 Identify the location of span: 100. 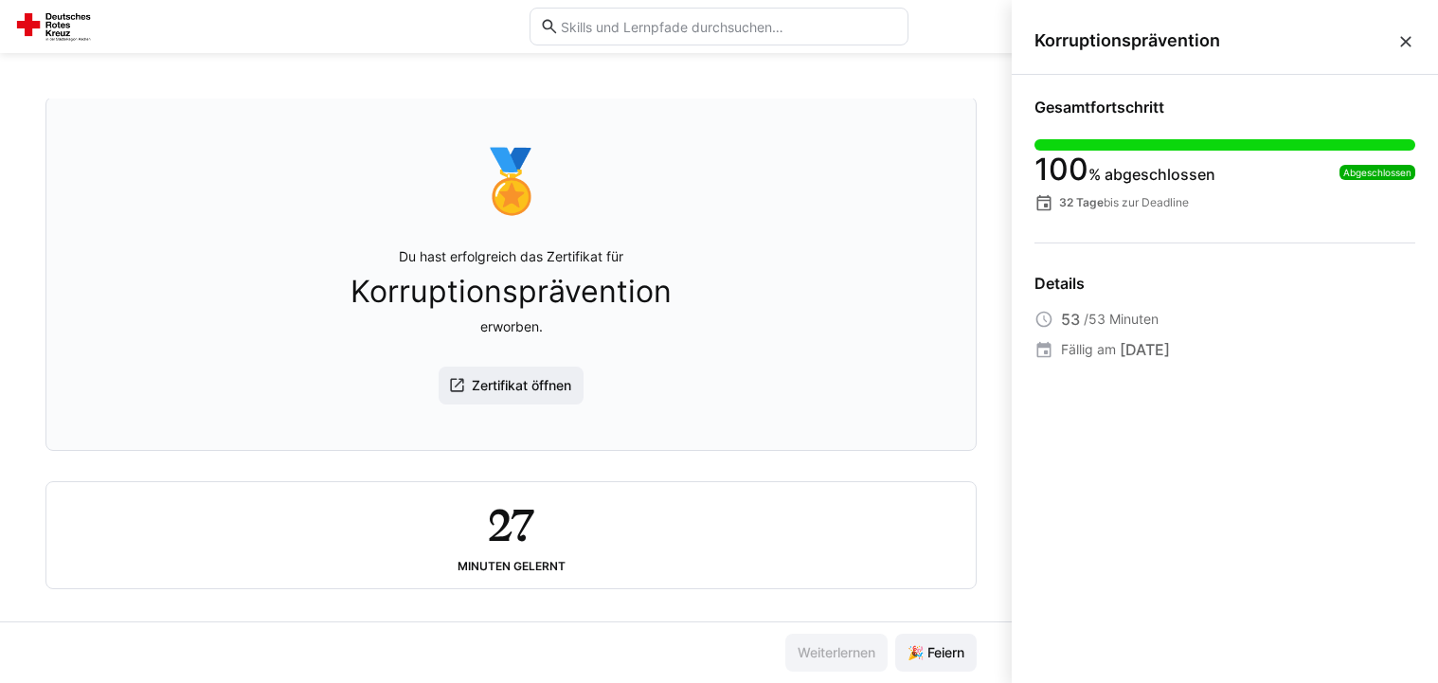
(1061, 169).